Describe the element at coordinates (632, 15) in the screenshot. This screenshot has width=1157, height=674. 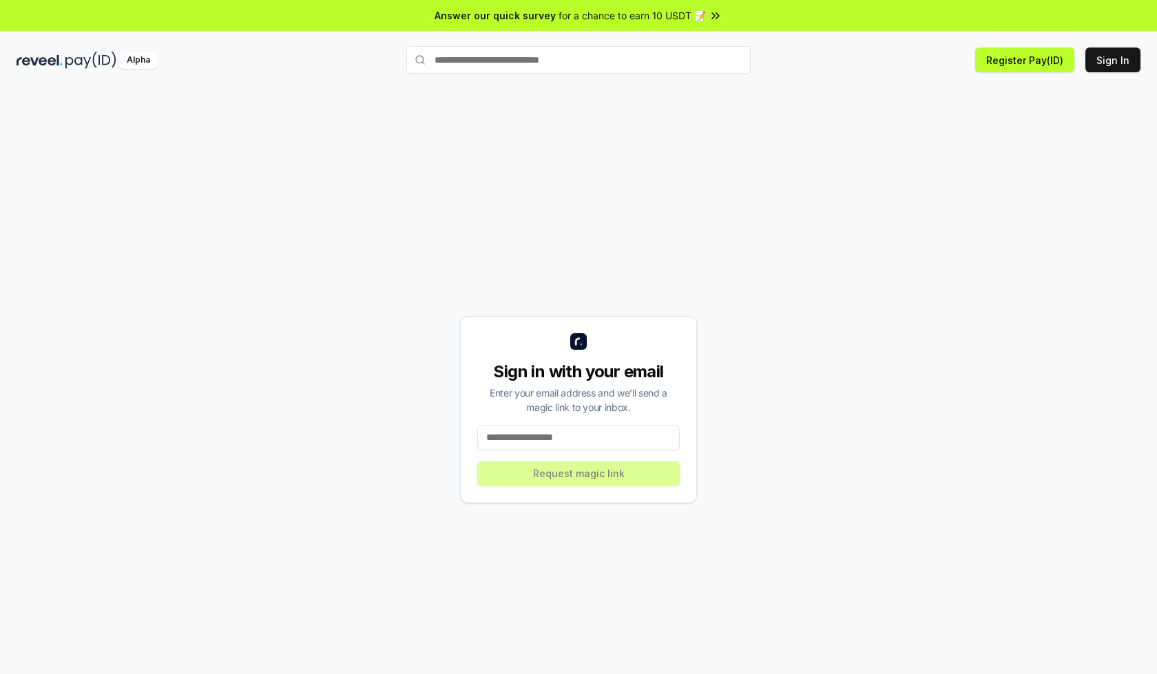
I see `span: for a chance to earn 10 USDT 📝` at that location.